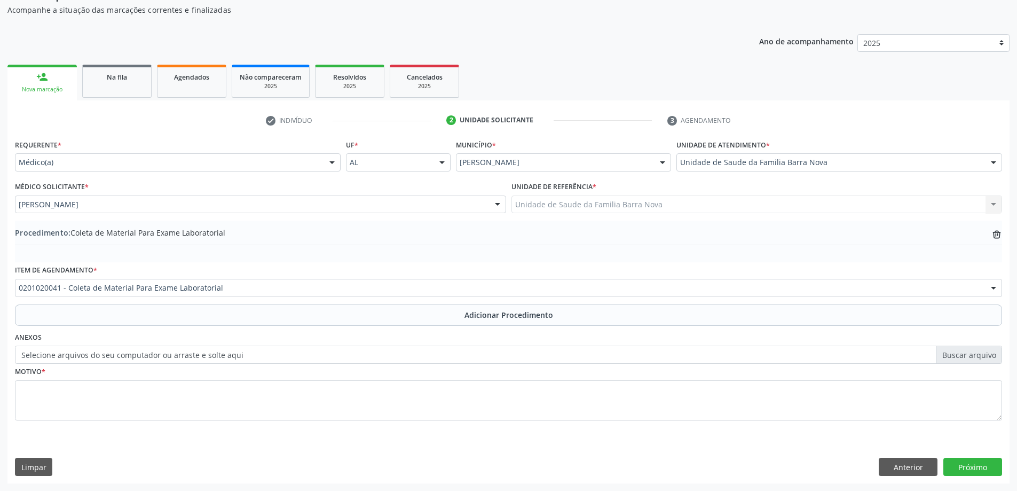 The width and height of the screenshot is (1017, 491). Describe the element at coordinates (42, 89) in the screenshot. I see `div: Nova marcação` at that location.